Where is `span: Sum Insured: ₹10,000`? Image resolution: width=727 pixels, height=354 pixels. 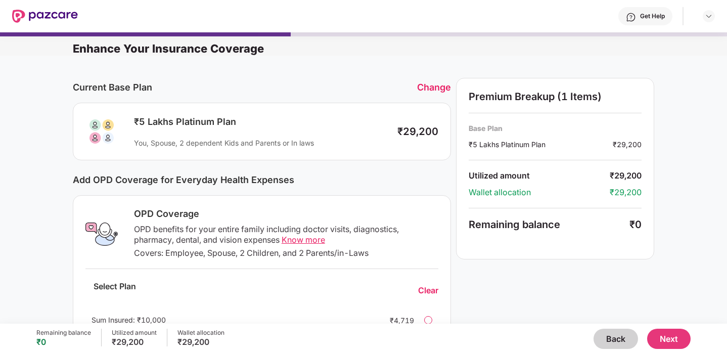
span: Sum Insured: ₹10,000 is located at coordinates (128, 319).